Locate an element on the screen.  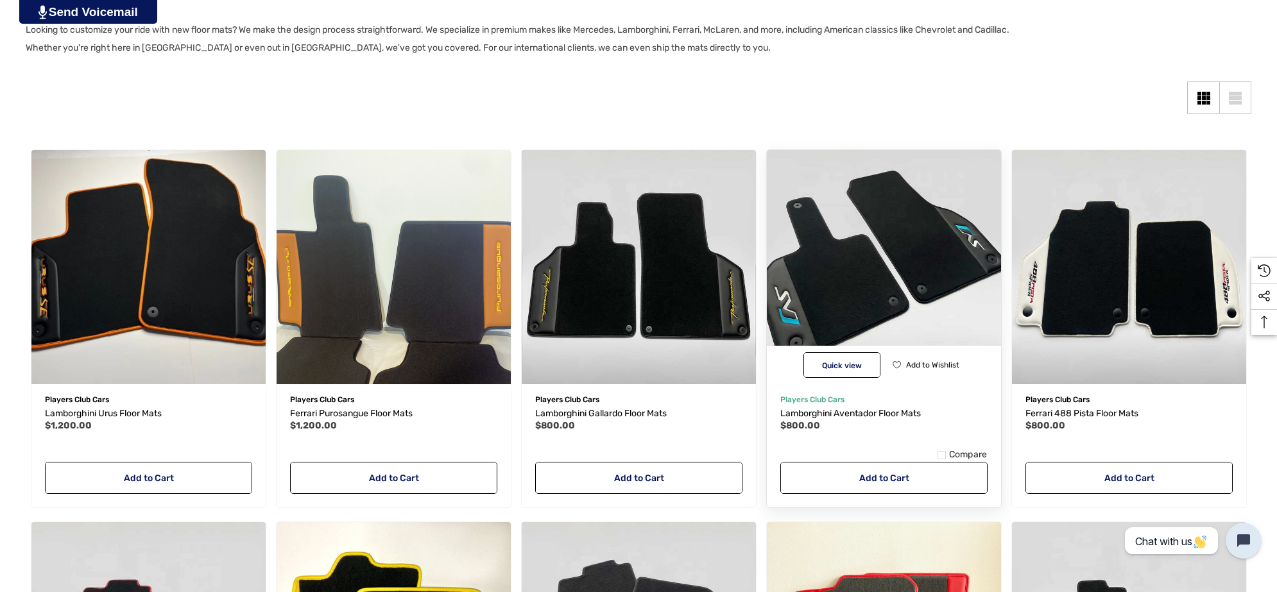
span: Lamborghini Gallardo Floor Mats is located at coordinates (601, 413).